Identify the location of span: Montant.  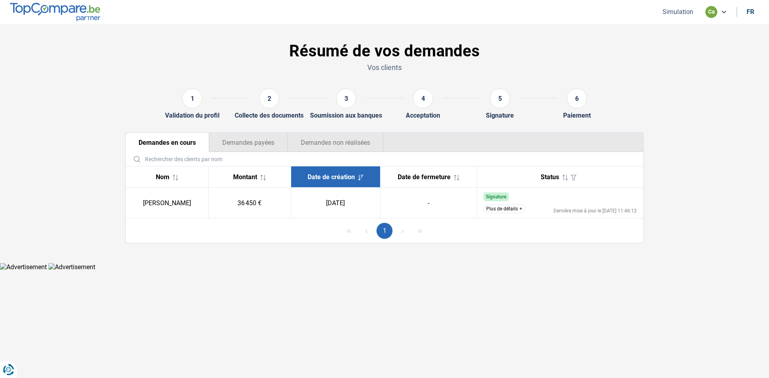
(245, 177).